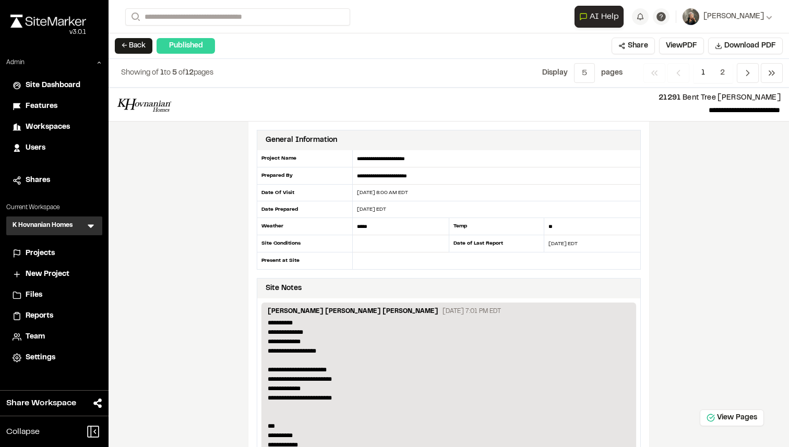  I want to click on div: Published, so click(186, 46).